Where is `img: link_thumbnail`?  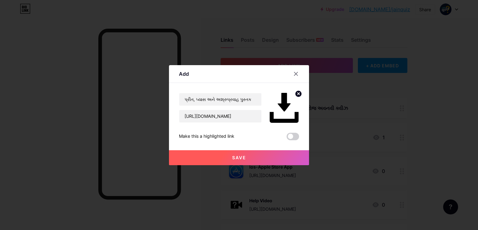
img: link_thumbnail is located at coordinates (284, 108).